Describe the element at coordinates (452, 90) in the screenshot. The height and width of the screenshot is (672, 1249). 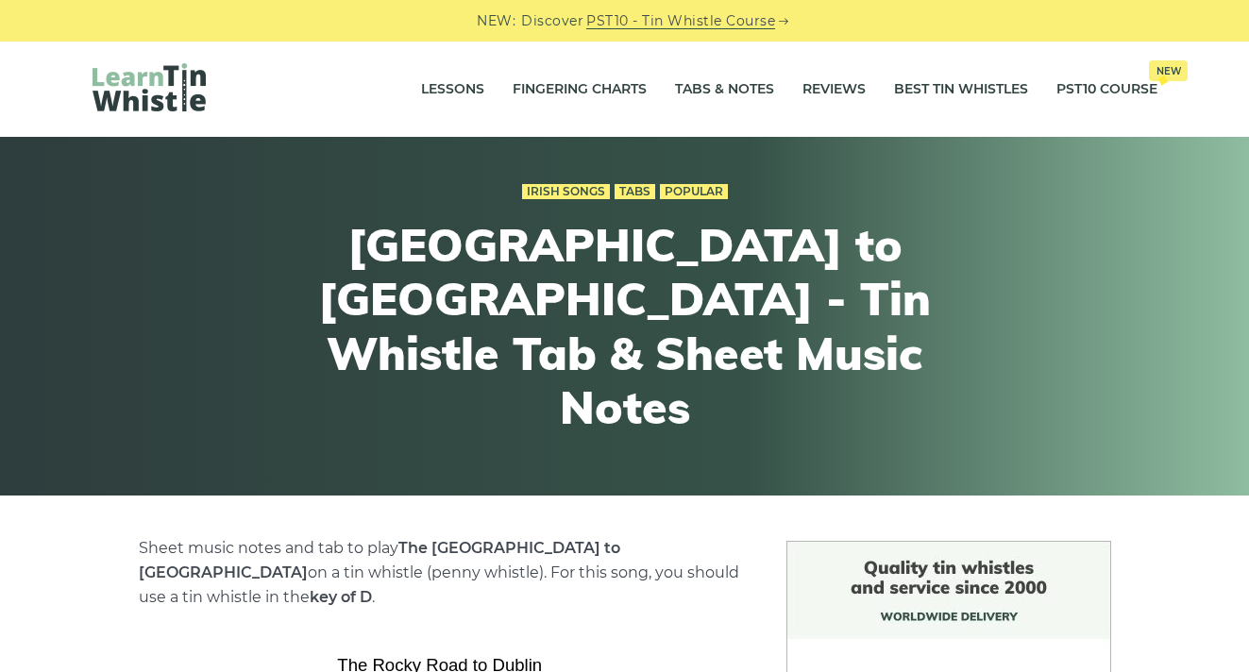
I see `a: Lessons` at that location.